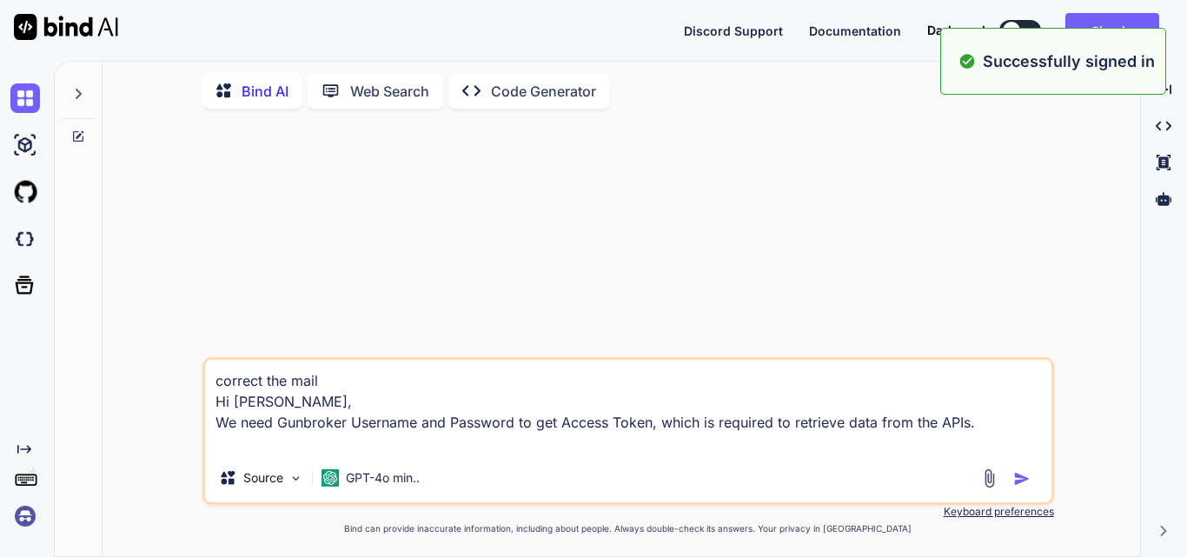 Image resolution: width=1187 pixels, height=557 pixels. Describe the element at coordinates (66, 27) in the screenshot. I see `img: Bind AI` at that location.